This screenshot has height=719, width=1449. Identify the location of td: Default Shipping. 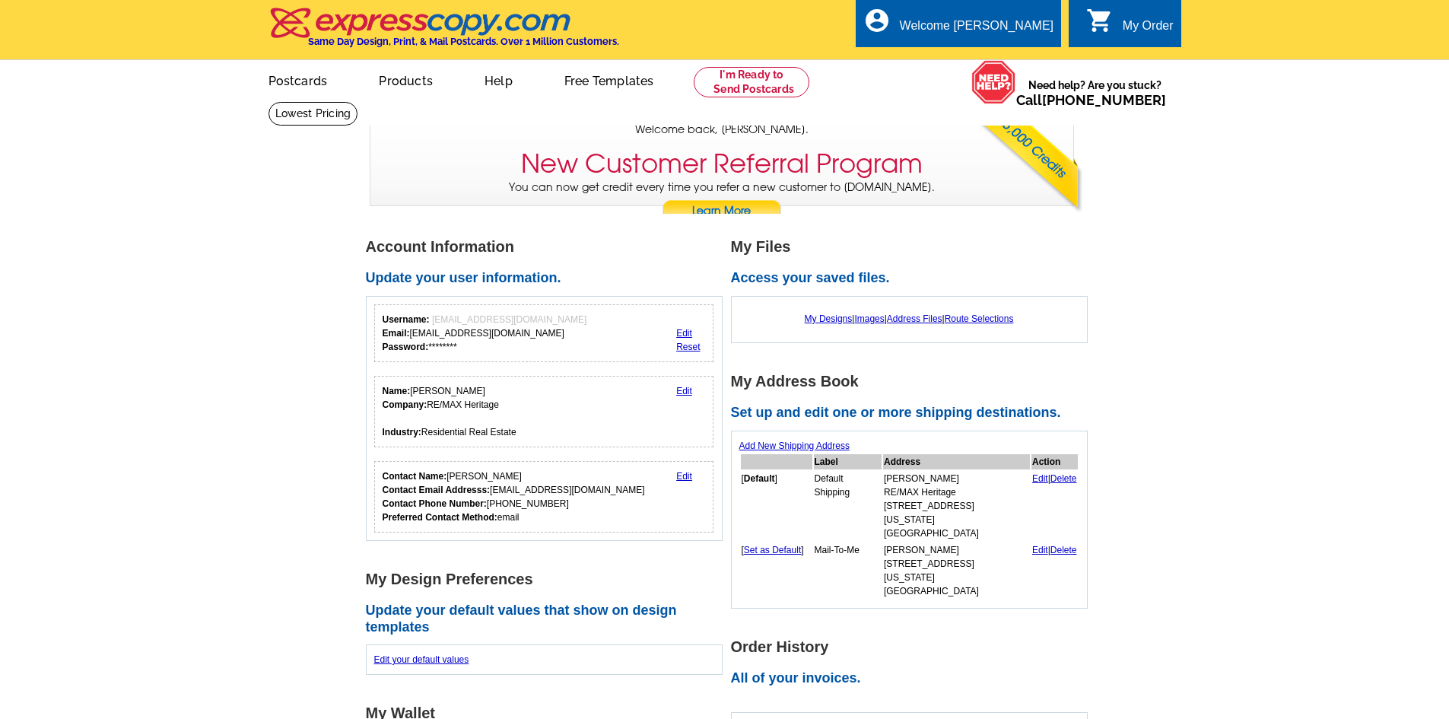
(848, 506).